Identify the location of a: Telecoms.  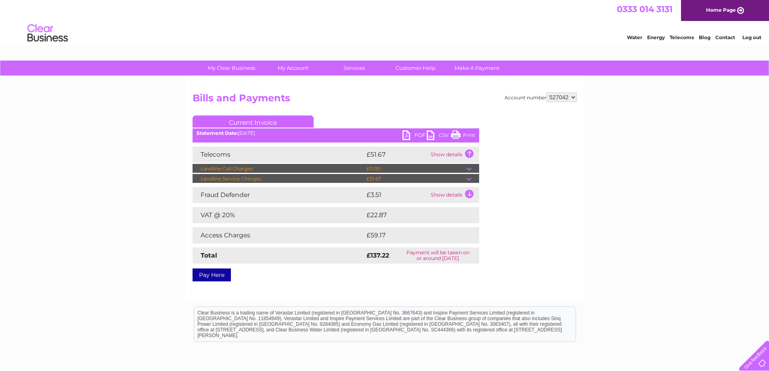
(681, 37).